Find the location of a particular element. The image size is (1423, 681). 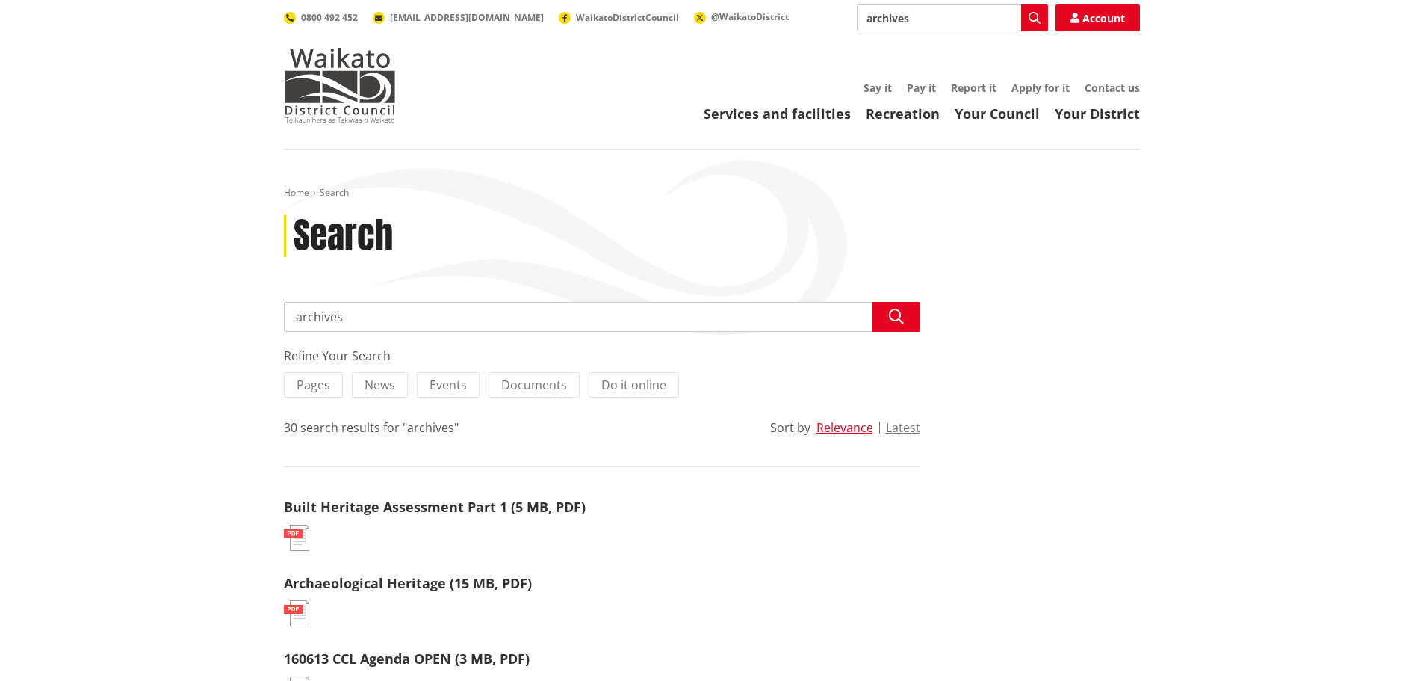

span: WaikatoDistrictCouncil is located at coordinates (628, 17).